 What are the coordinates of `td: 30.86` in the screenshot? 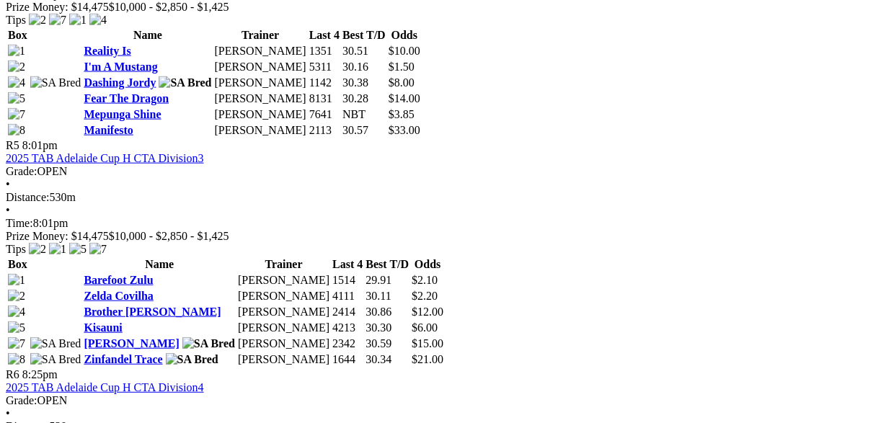 It's located at (387, 312).